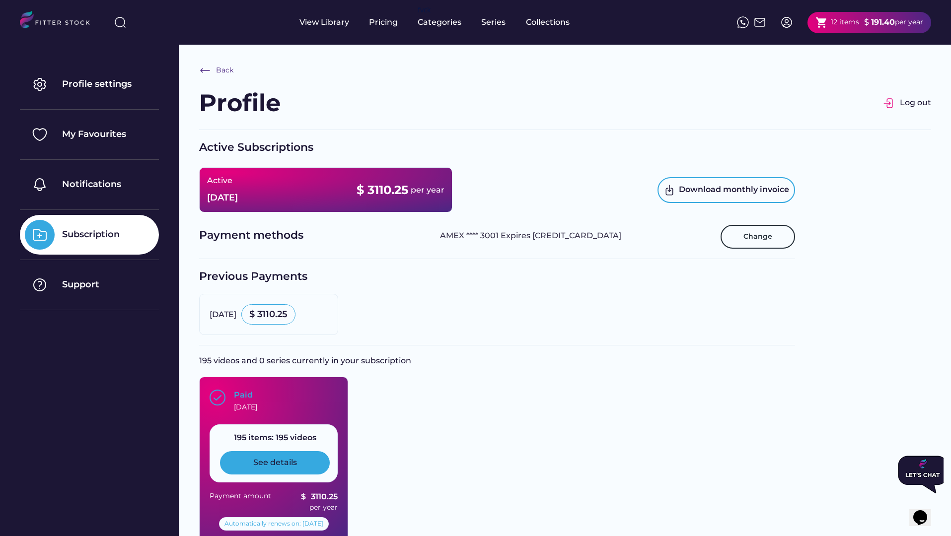 Image resolution: width=951 pixels, height=536 pixels. I want to click on div: See details, so click(275, 463).